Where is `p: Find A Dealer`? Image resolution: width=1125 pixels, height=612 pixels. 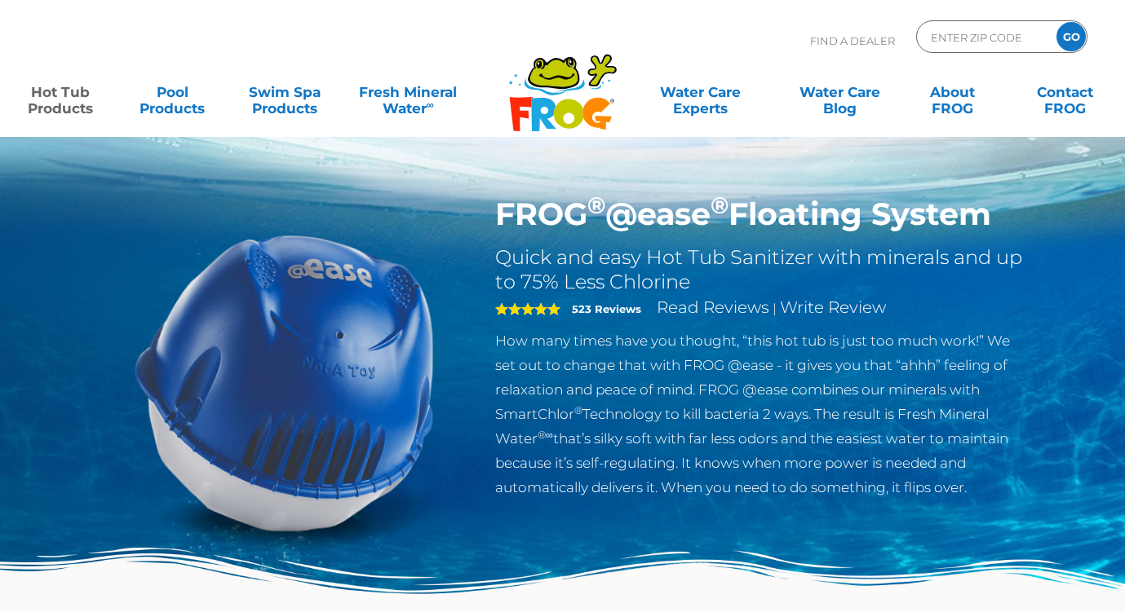
p: Find A Dealer is located at coordinates (852, 41).